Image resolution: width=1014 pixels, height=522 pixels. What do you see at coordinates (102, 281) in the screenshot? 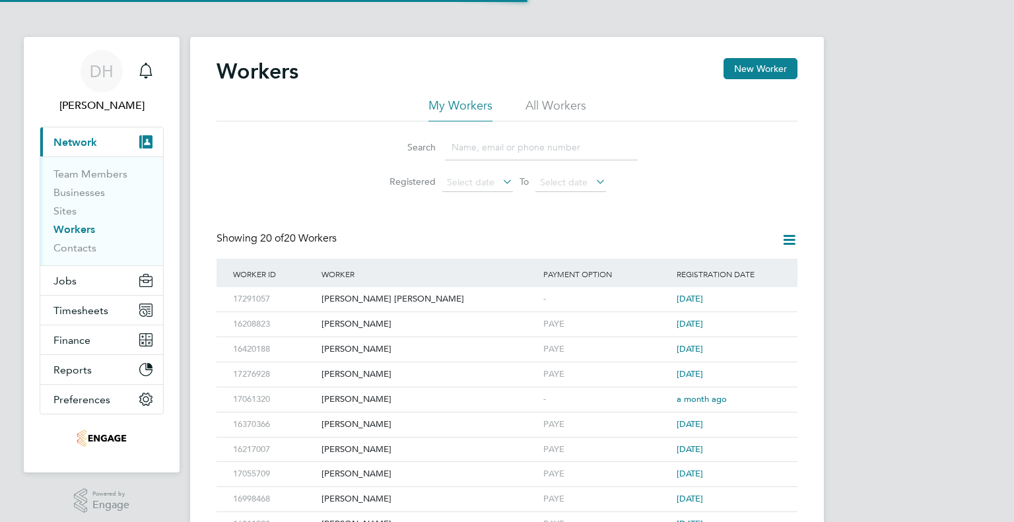
I see `button: Jobs` at bounding box center [102, 281].